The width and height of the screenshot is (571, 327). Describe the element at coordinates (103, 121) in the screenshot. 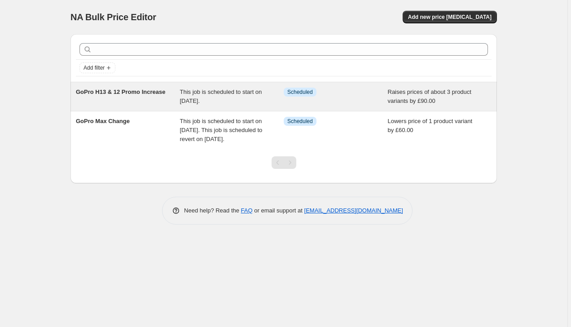

I see `span: GoPro Max Change` at that location.